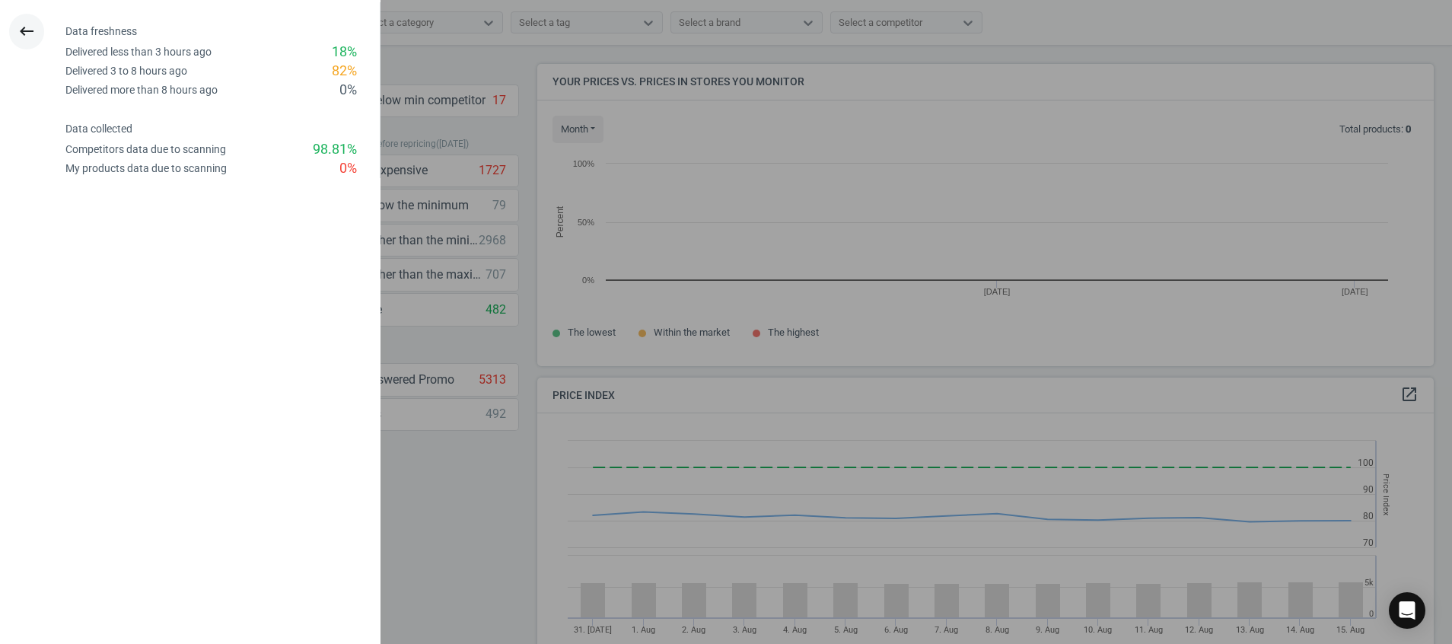  What do you see at coordinates (138, 52) in the screenshot?
I see `div: Delivered less than 3 hours ago` at bounding box center [138, 52].